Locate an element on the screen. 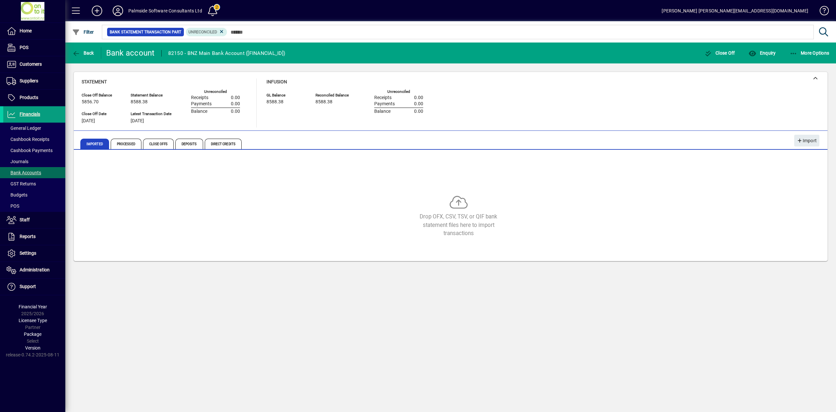 This screenshot has width=836, height=412. span: Package is located at coordinates (33, 334).